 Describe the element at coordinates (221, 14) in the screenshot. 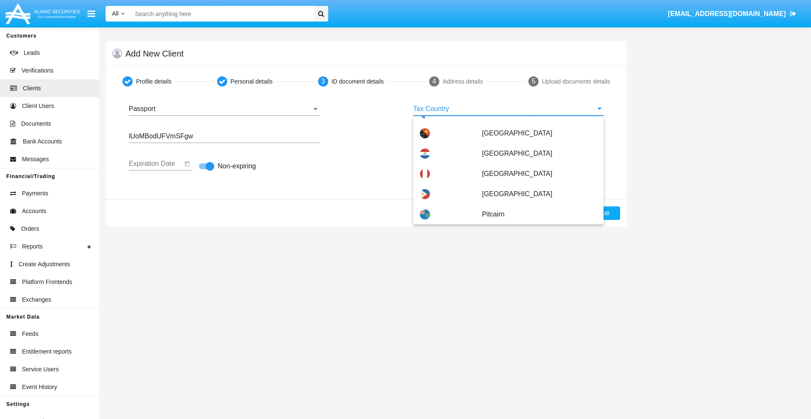

I see `input: Search` at that location.